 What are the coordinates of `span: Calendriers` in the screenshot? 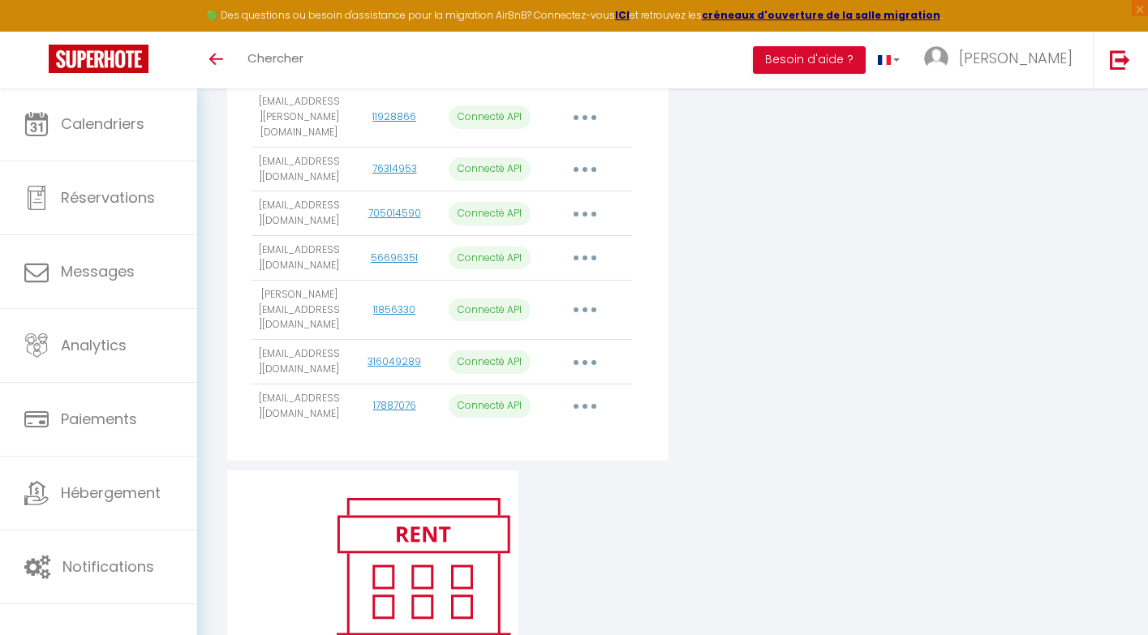 It's located at (102, 123).